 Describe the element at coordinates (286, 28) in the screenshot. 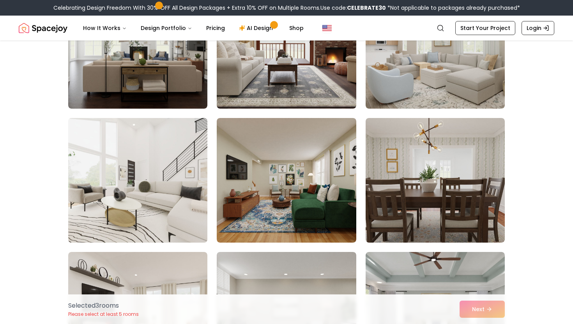

I see `nav: Global` at that location.